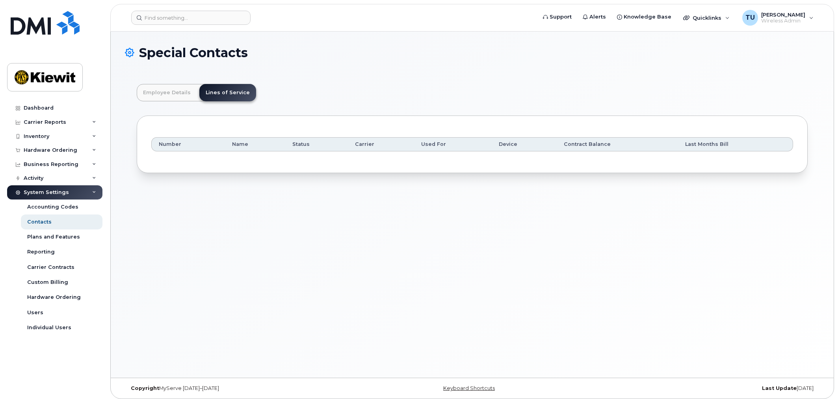 The width and height of the screenshot is (838, 399). I want to click on th: Status, so click(317, 144).